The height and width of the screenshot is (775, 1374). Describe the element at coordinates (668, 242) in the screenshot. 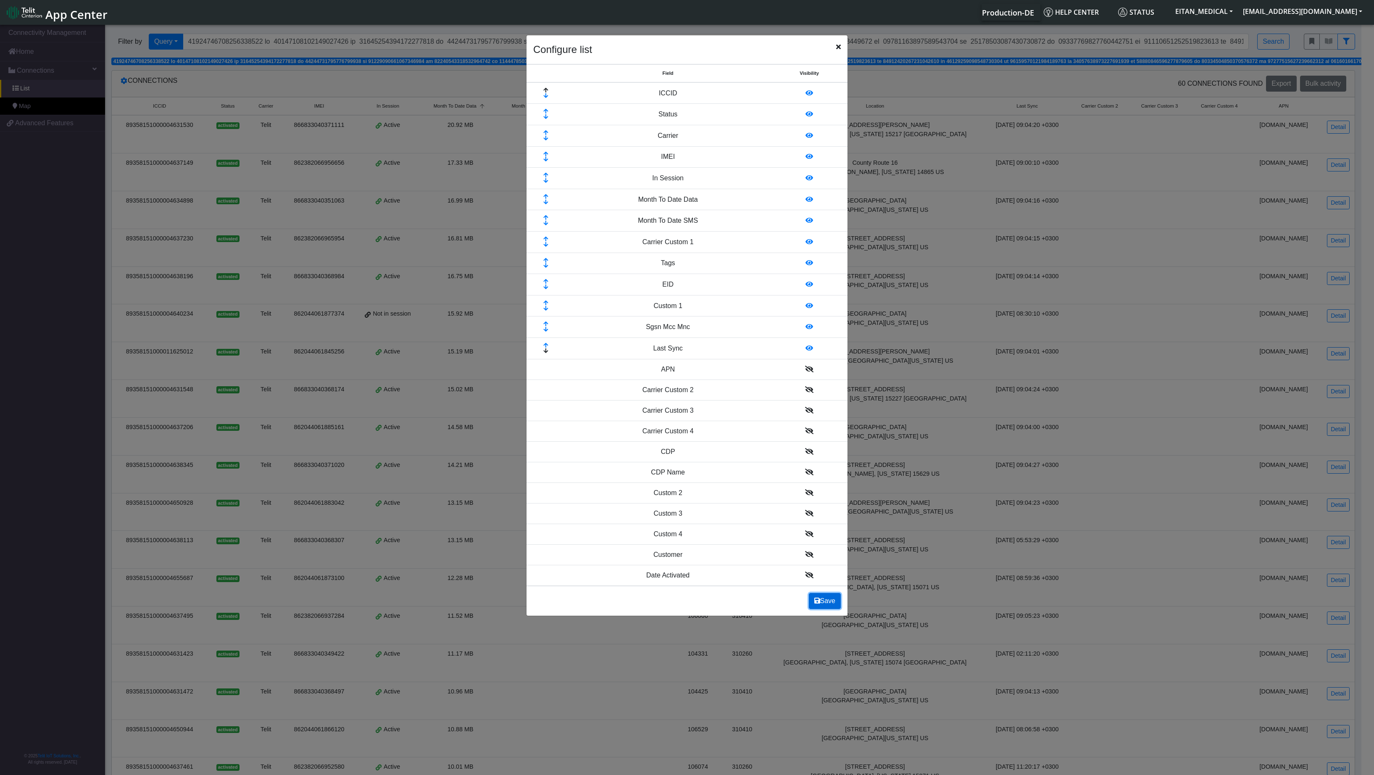

I see `td: Carrier Custom 1` at that location.